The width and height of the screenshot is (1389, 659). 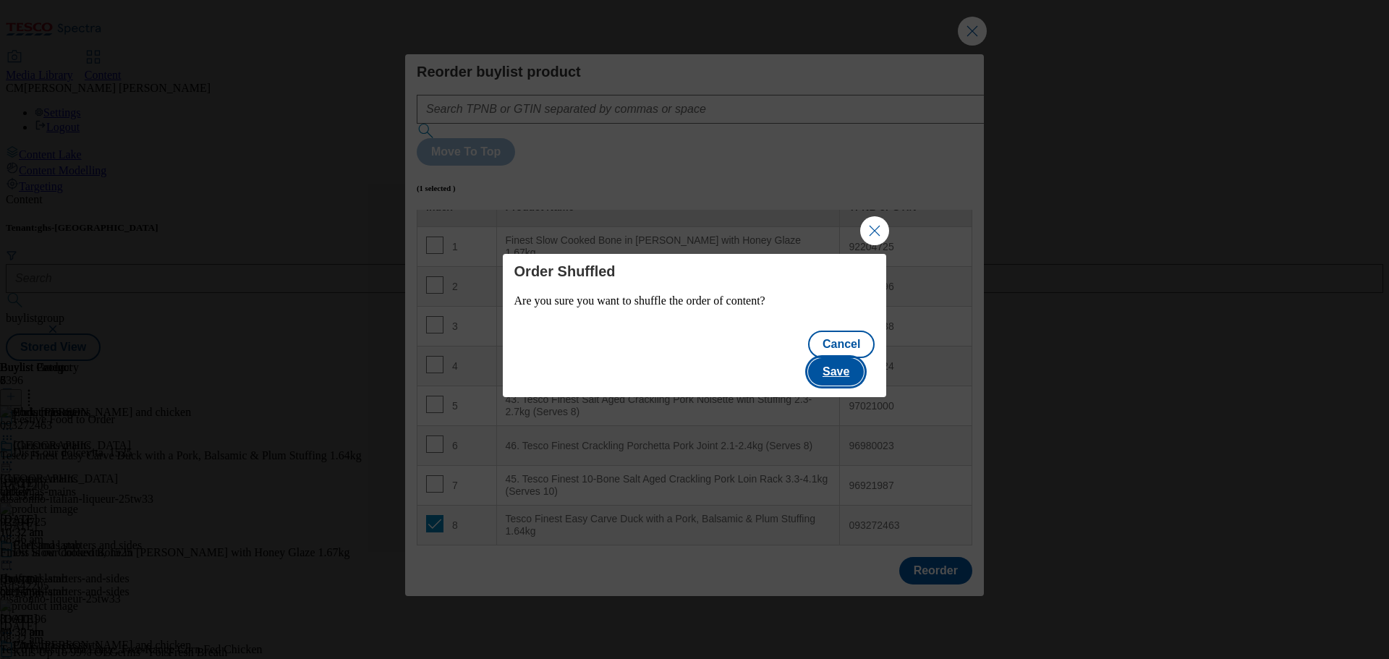 I want to click on div: Modal, so click(x=695, y=326).